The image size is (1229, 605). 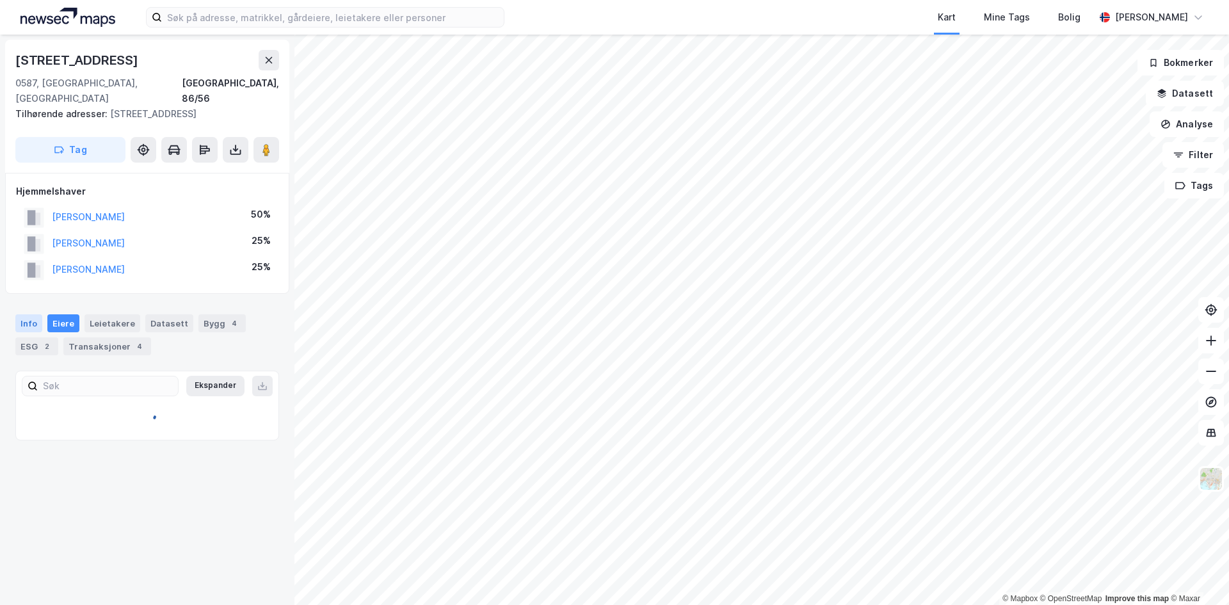 What do you see at coordinates (1071, 598) in the screenshot?
I see `a: OpenStreetMap` at bounding box center [1071, 598].